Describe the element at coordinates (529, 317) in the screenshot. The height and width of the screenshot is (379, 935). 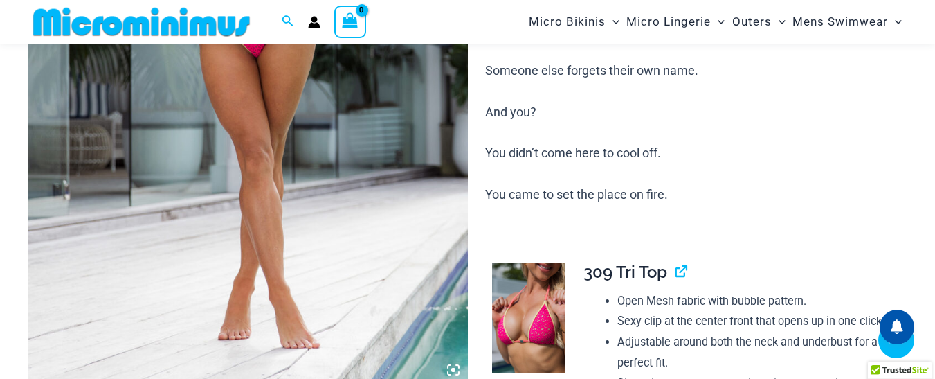
I see `img: Bubble Mesh Highlight Pink 309 Top` at that location.